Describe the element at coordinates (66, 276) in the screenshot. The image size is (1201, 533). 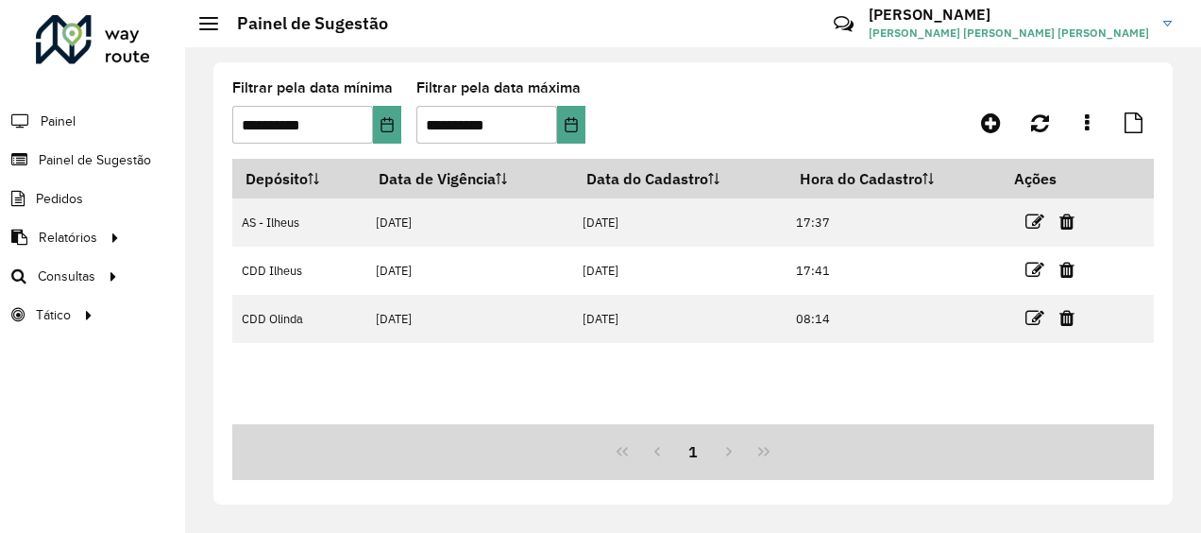
I see `span: Consultas` at that location.